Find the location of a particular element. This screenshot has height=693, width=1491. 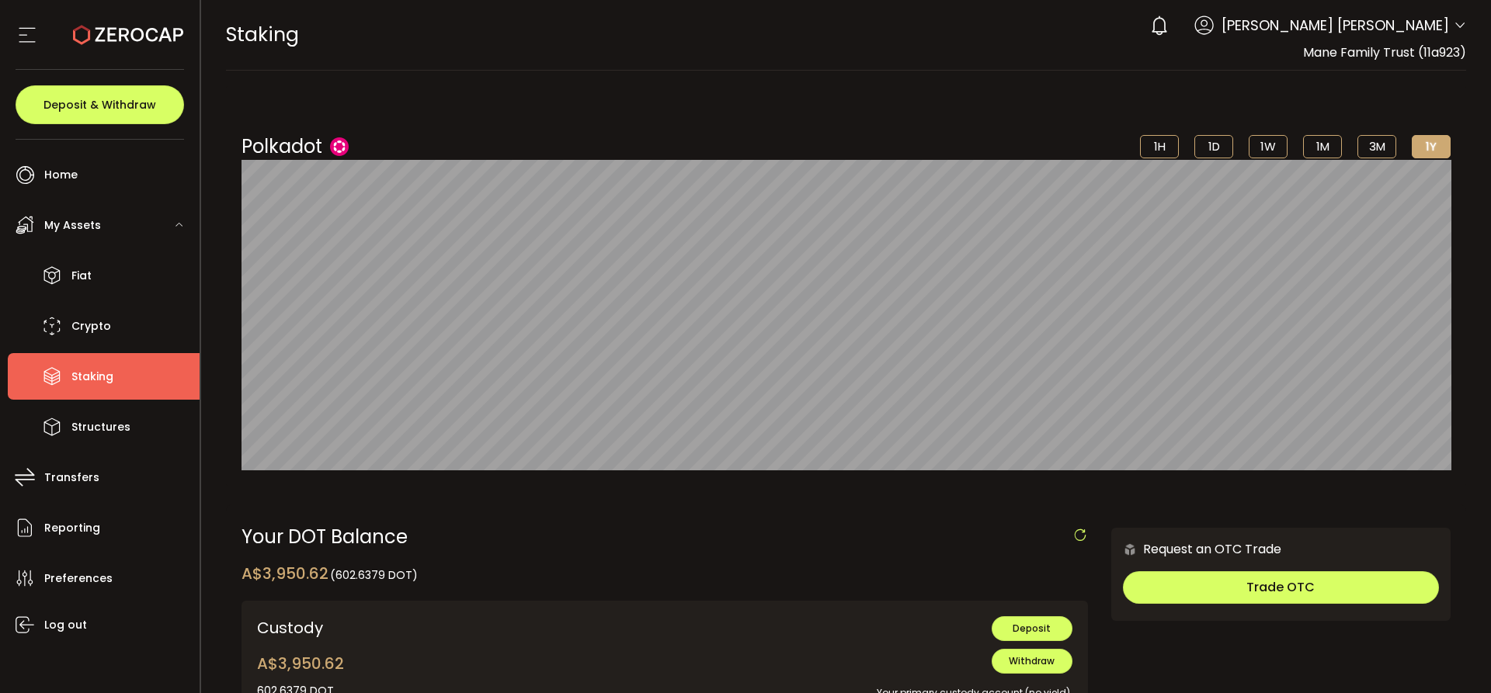

button: Trade OTC is located at coordinates (1280, 588).